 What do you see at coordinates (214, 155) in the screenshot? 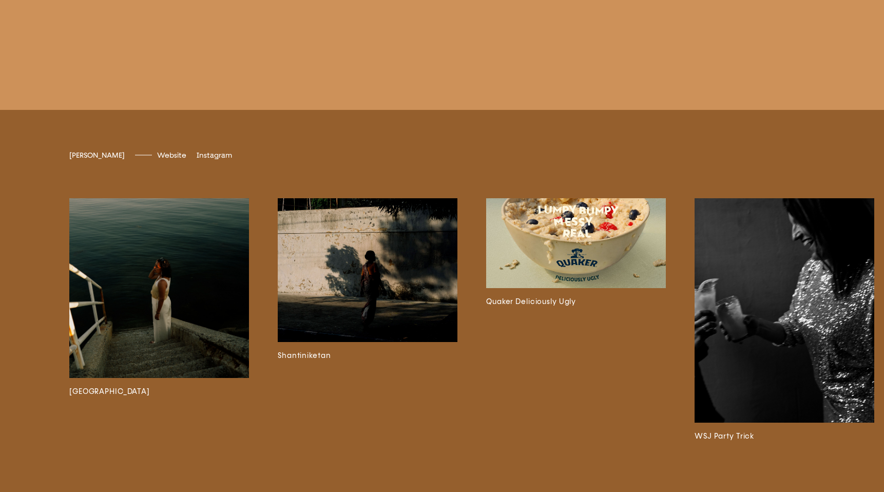
I see `span: Instagram` at bounding box center [214, 155].